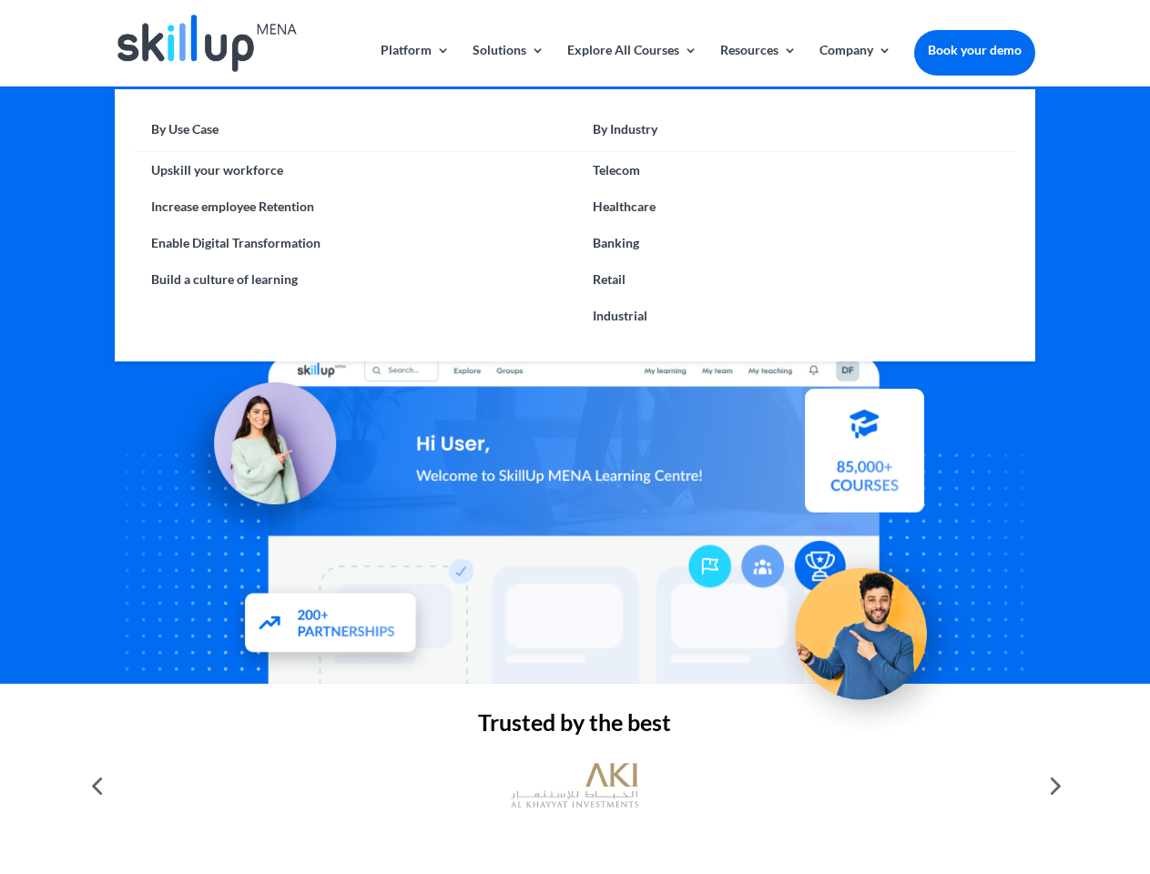  Describe the element at coordinates (353, 243) in the screenshot. I see `a: Enable Digital Transformation` at that location.